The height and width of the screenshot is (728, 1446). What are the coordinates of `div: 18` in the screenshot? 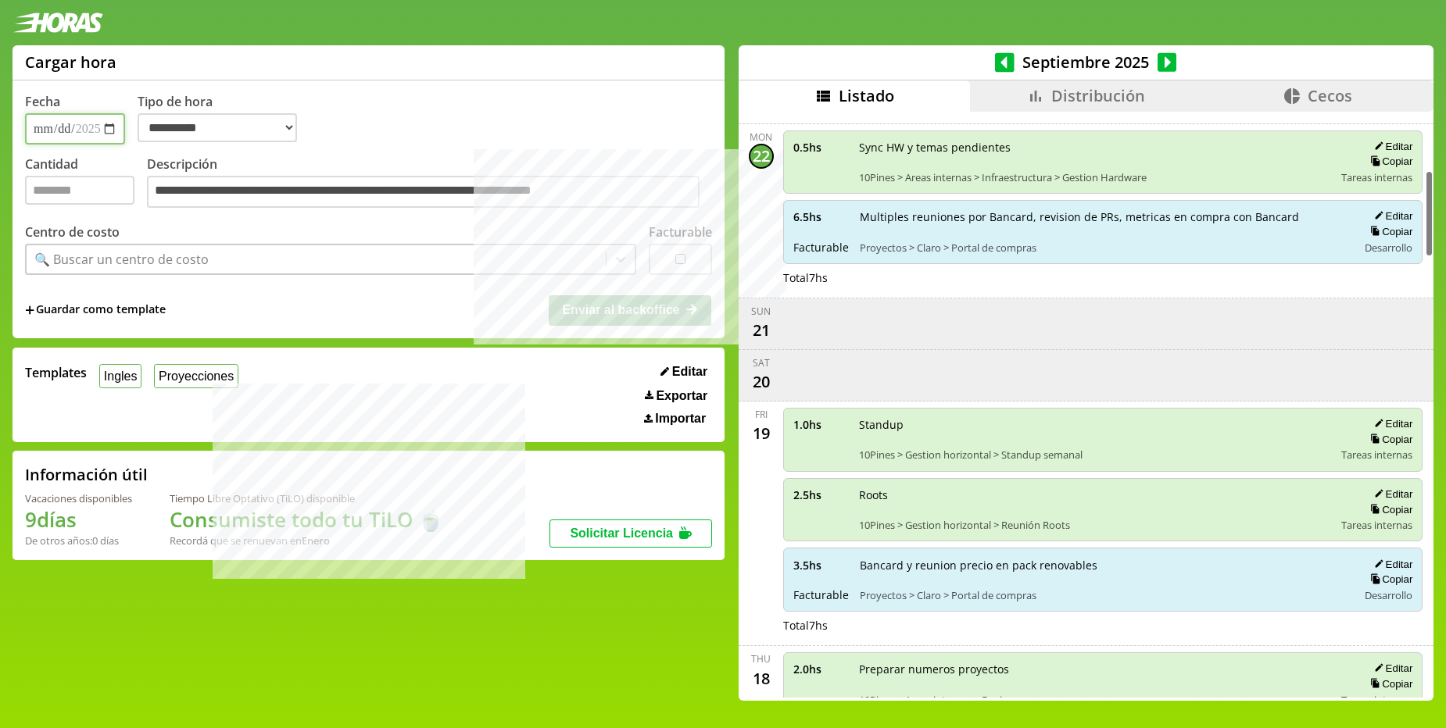 It's located at (761, 678).